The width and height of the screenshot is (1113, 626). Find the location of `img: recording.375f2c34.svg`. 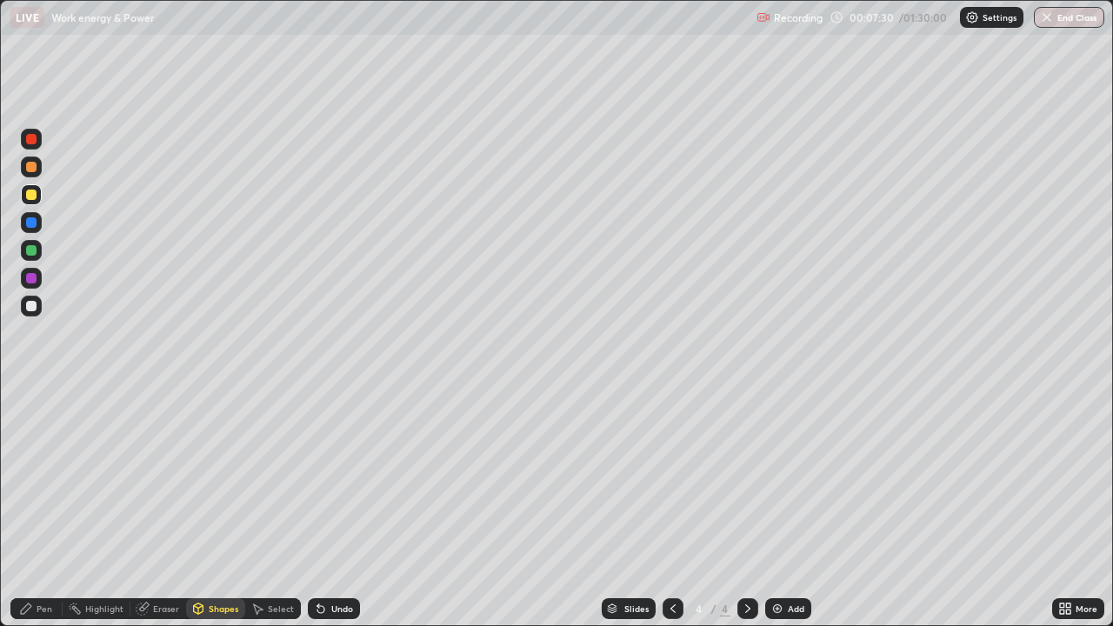

img: recording.375f2c34.svg is located at coordinates (764, 17).